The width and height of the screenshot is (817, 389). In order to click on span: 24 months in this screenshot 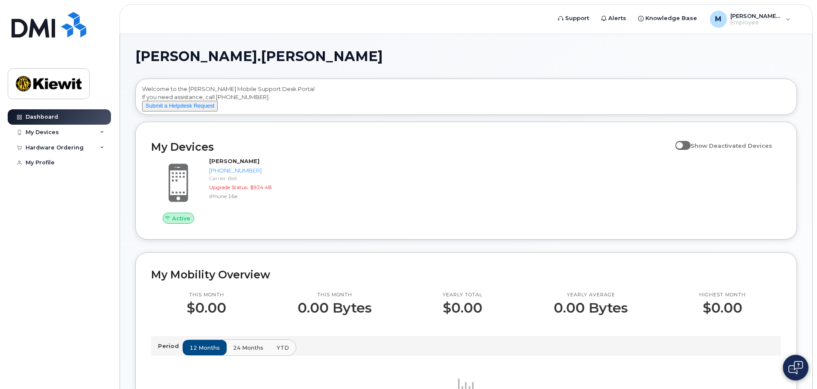, I will do `click(248, 348)`.